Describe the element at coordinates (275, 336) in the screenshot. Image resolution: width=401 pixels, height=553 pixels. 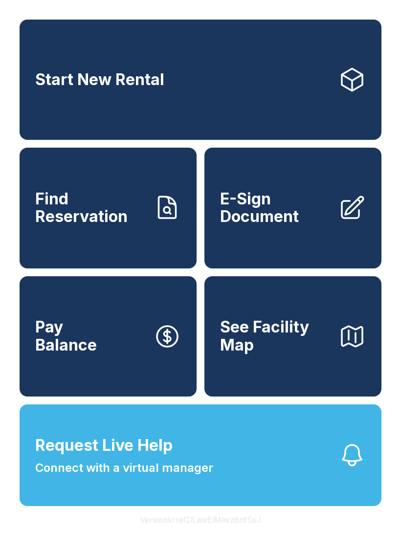
I see `span: See Facility Map` at that location.